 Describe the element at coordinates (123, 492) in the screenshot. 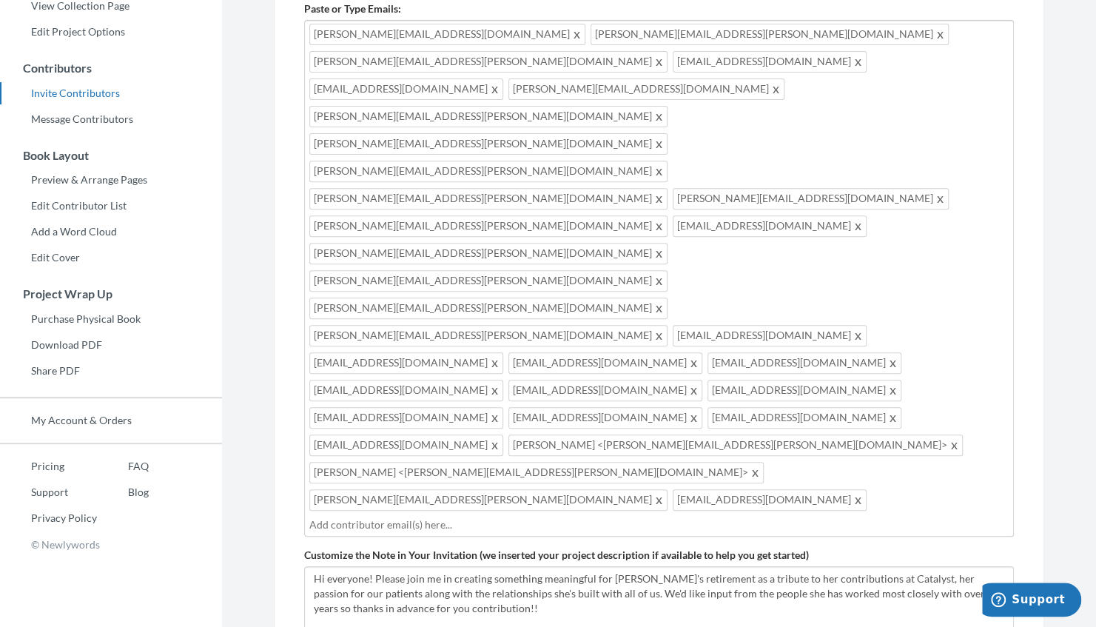

I see `a: Blog` at that location.